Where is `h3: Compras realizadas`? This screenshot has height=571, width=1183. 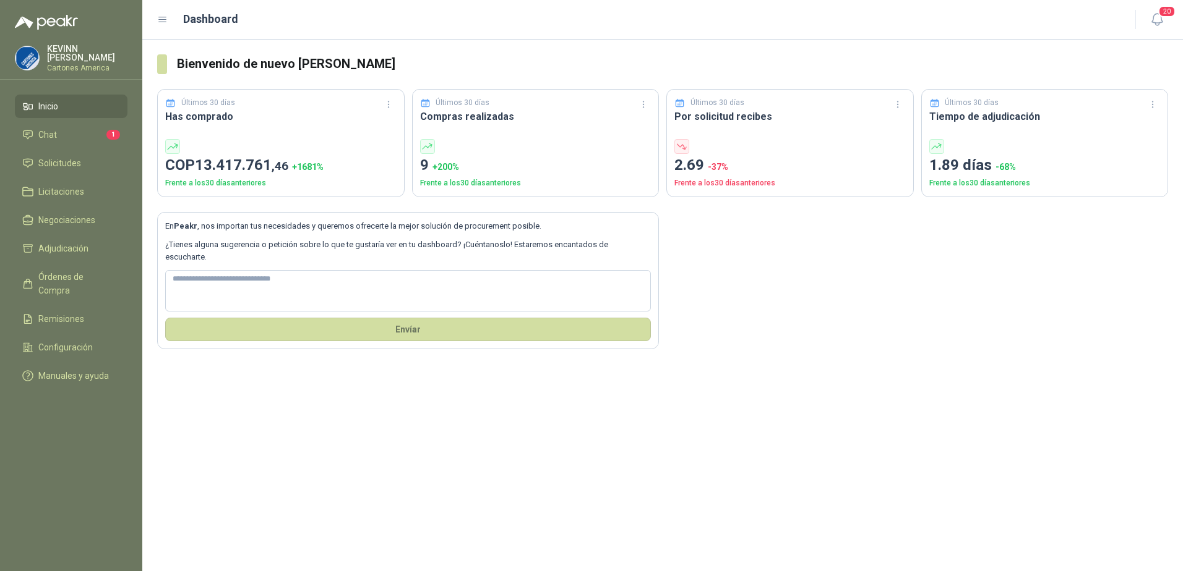
h3: Compras realizadas is located at coordinates (536, 116).